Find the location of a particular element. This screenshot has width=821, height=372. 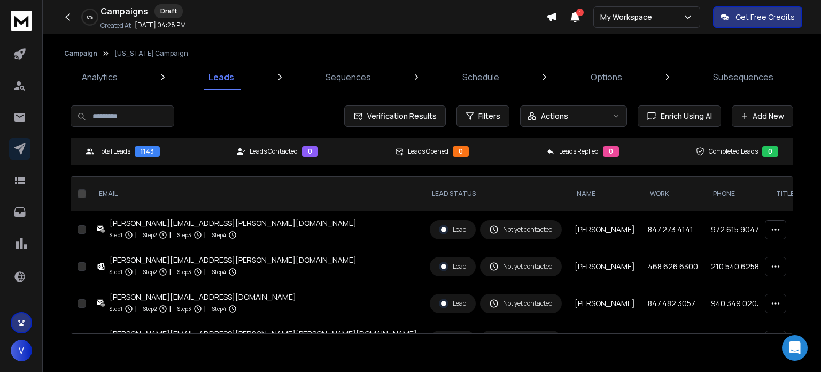

a: Schedule is located at coordinates (481, 77).